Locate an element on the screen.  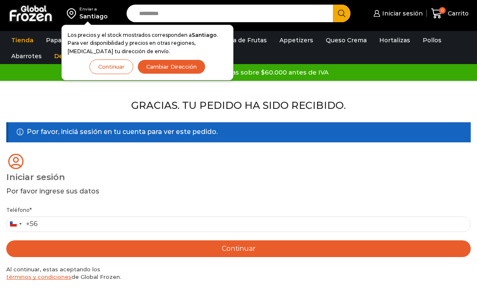
div: +56 is located at coordinates (32, 224).